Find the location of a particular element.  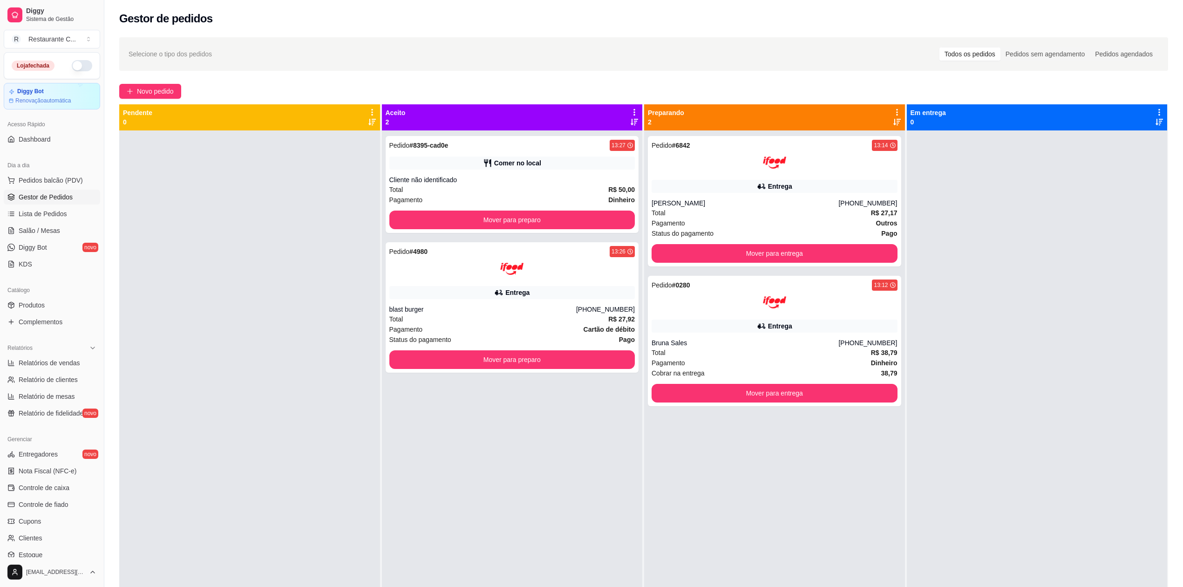

span: Controle de caixa is located at coordinates (44, 488).